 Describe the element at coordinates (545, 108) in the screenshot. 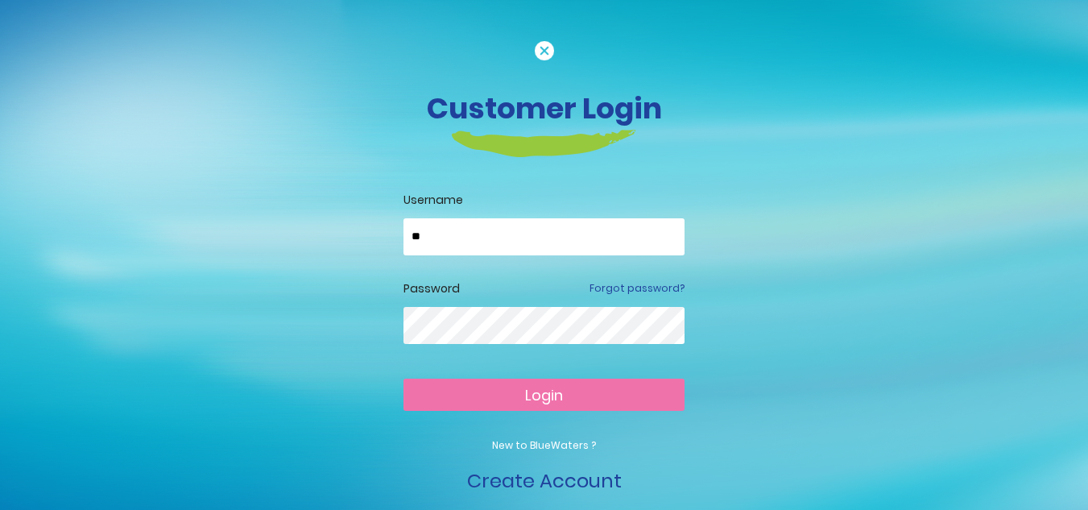

I see `h3: Customer Login` at that location.